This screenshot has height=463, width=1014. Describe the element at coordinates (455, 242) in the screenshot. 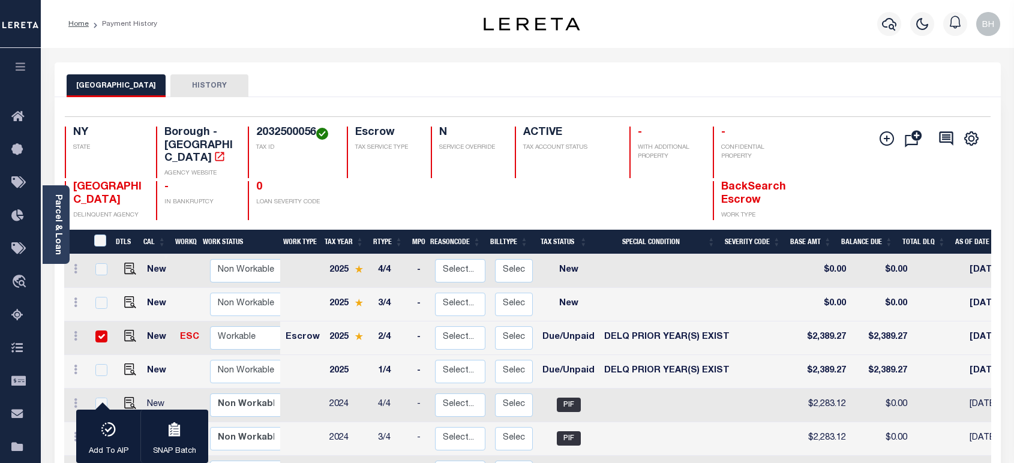

I see `th: ReasonCode: activate to sort column ascending` at that location.